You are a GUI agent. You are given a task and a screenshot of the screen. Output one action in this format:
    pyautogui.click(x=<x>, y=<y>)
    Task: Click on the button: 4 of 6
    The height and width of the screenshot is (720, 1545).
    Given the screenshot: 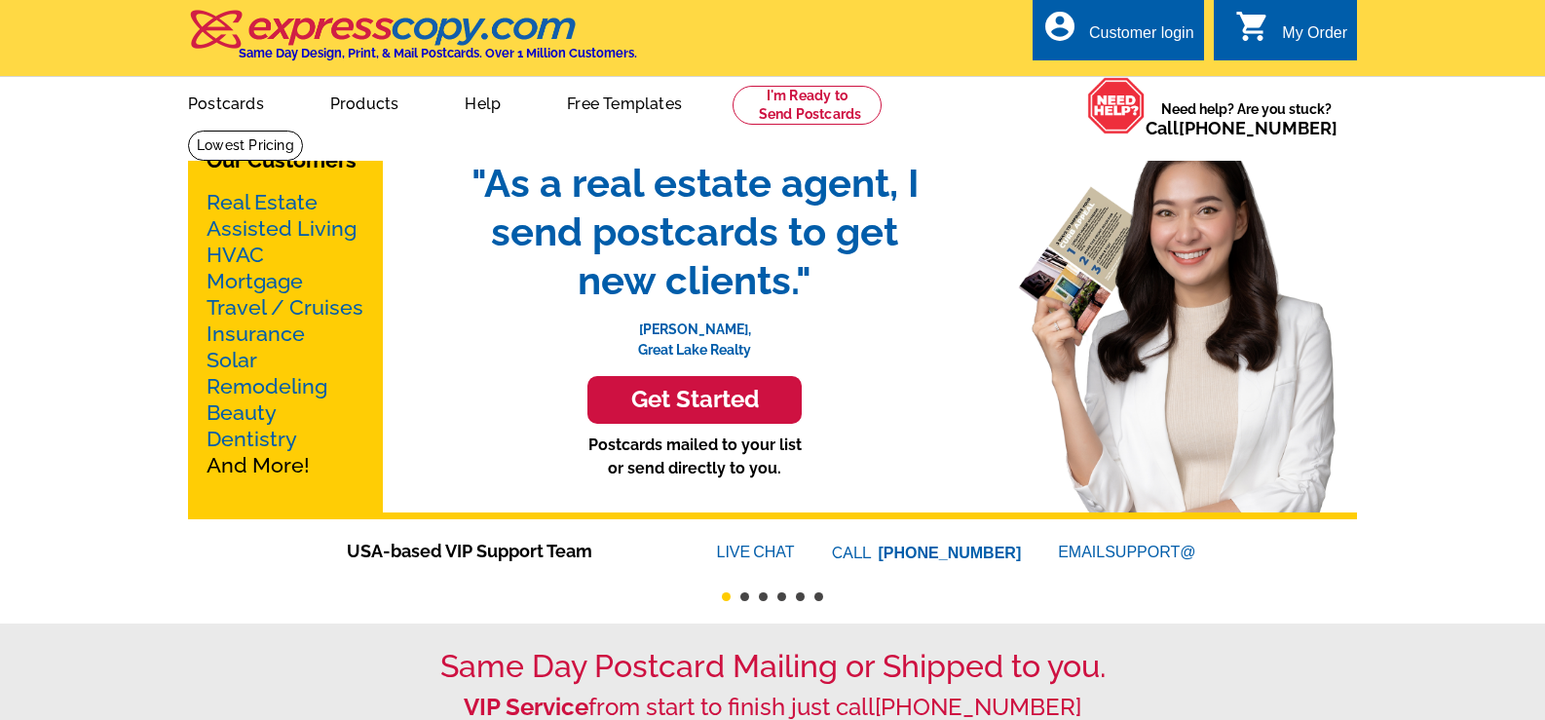 What is the action you would take?
    pyautogui.click(x=781, y=596)
    